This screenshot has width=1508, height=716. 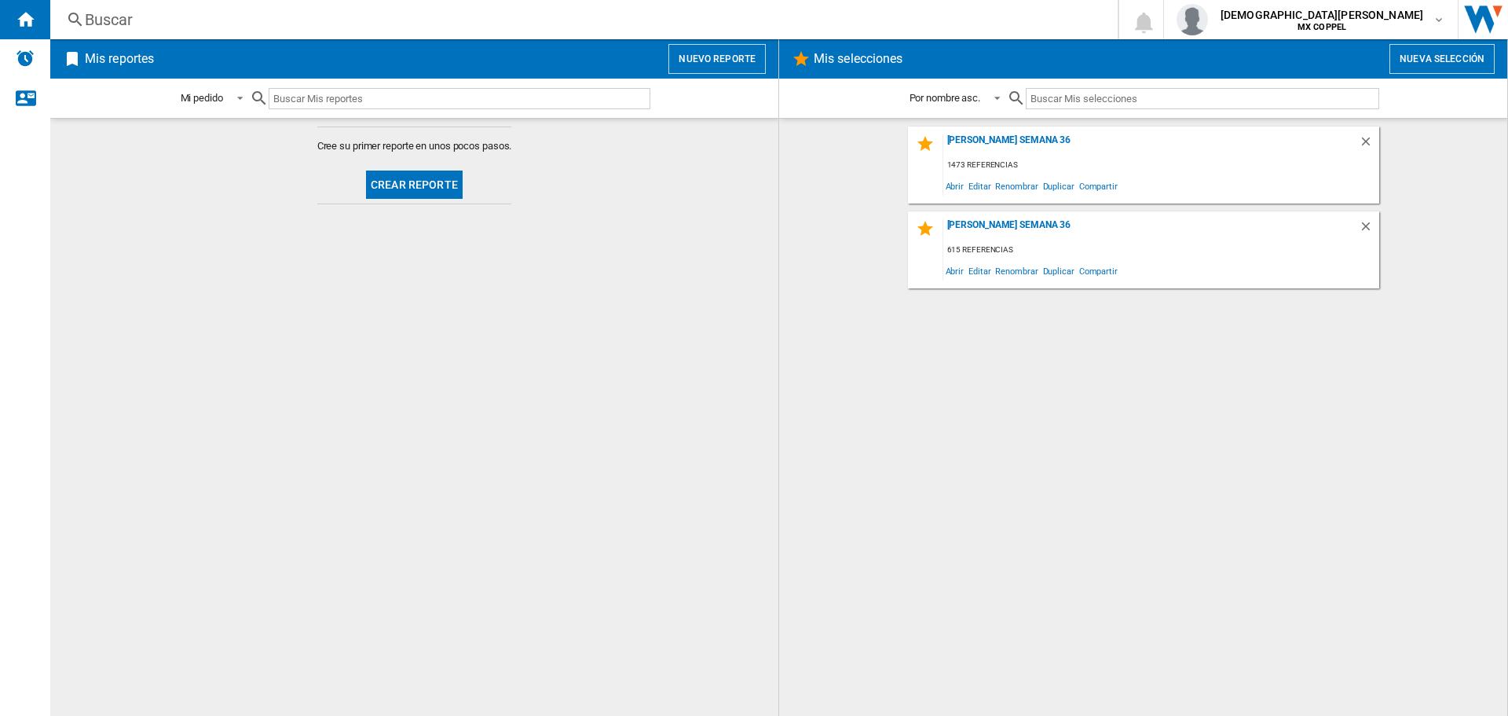 What do you see at coordinates (717, 59) in the screenshot?
I see `button: Nuevo reporte` at bounding box center [717, 59].